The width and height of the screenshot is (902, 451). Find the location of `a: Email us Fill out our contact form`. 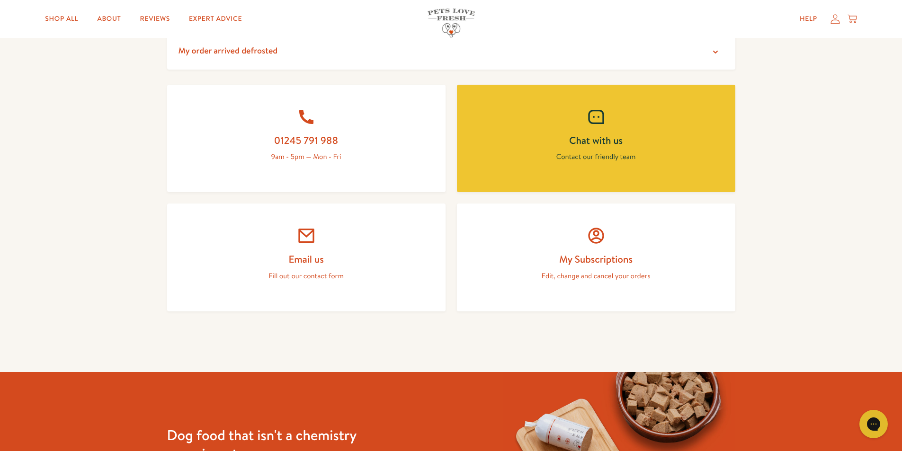

a: Email us Fill out our contact form is located at coordinates (306, 258).